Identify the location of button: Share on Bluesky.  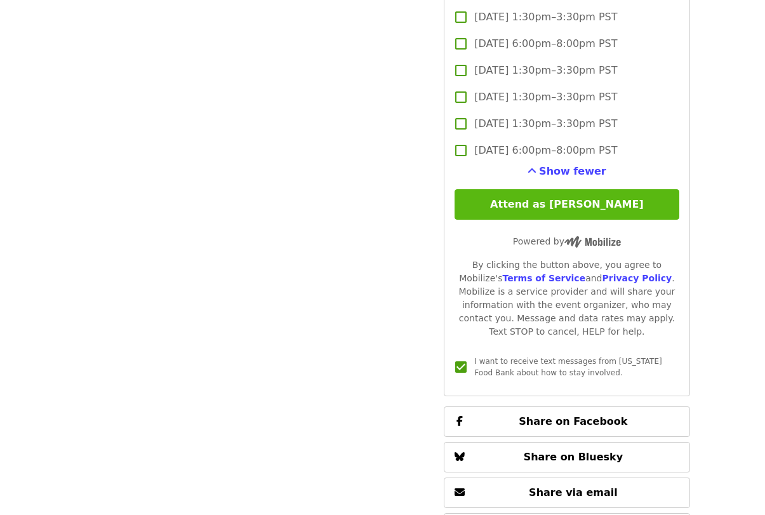
(566, 457).